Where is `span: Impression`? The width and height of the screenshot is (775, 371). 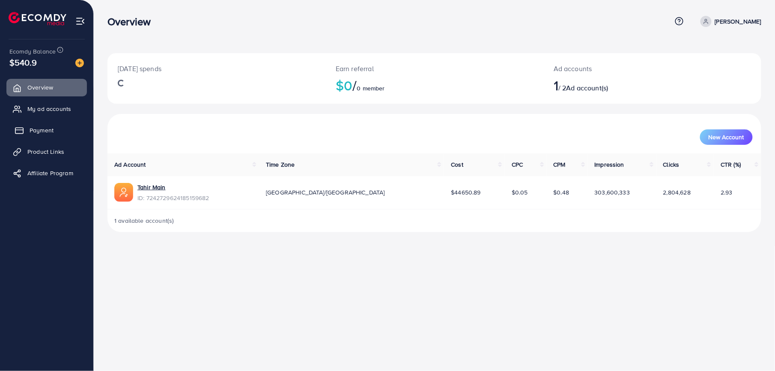
span: Impression is located at coordinates (610, 164).